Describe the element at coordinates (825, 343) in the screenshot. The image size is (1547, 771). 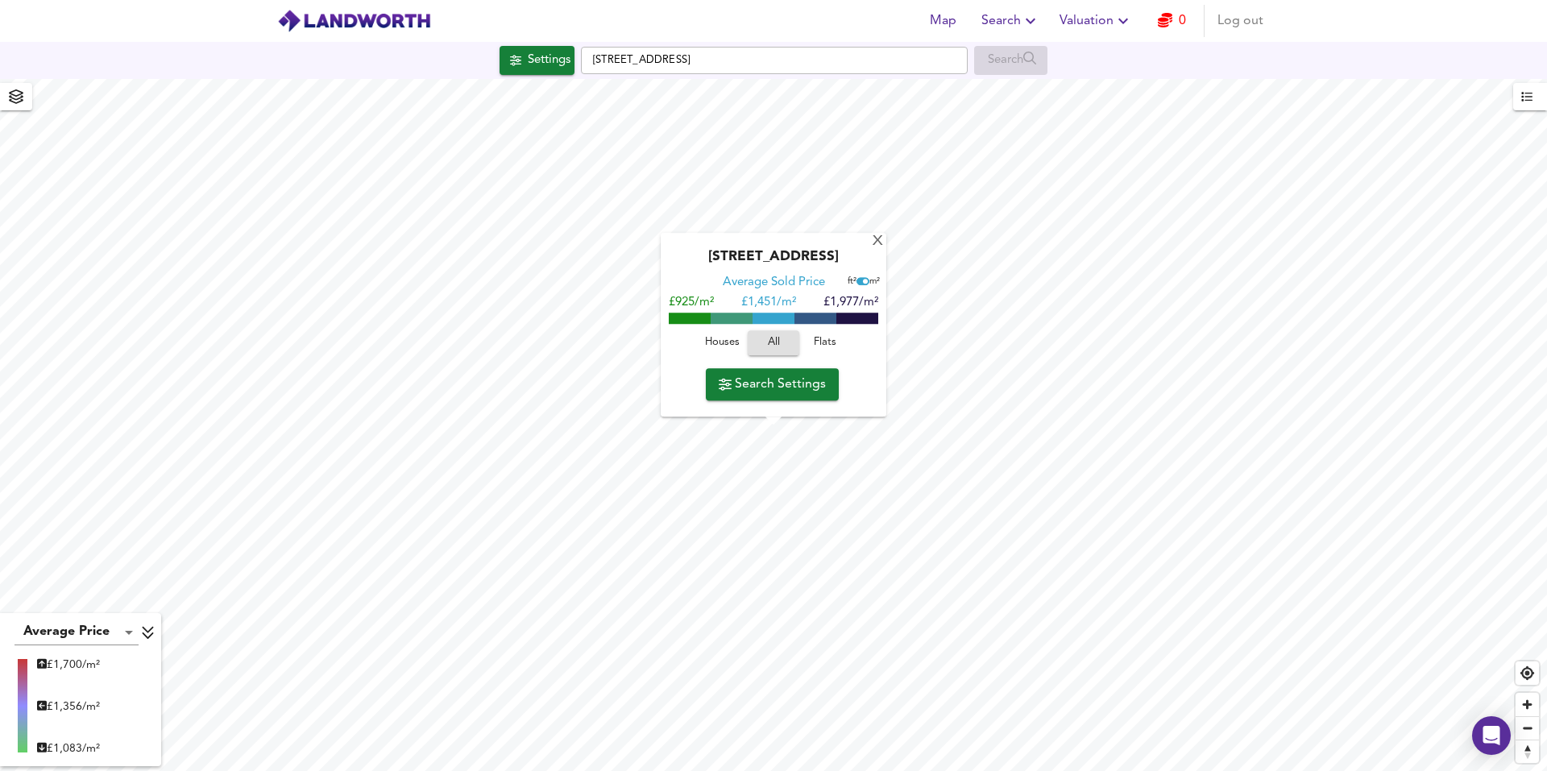
I see `button: Flats` at that location.